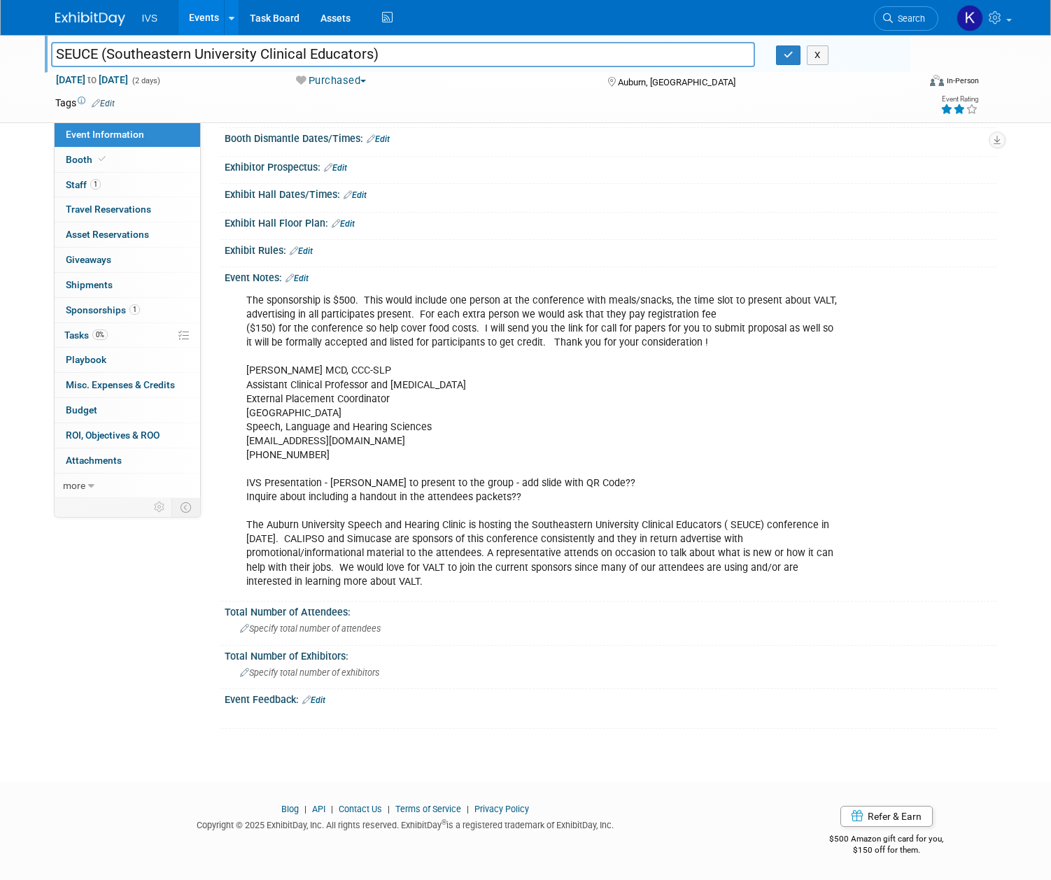 This screenshot has width=1051, height=880. Describe the element at coordinates (127, 461) in the screenshot. I see `a: Attachments` at that location.